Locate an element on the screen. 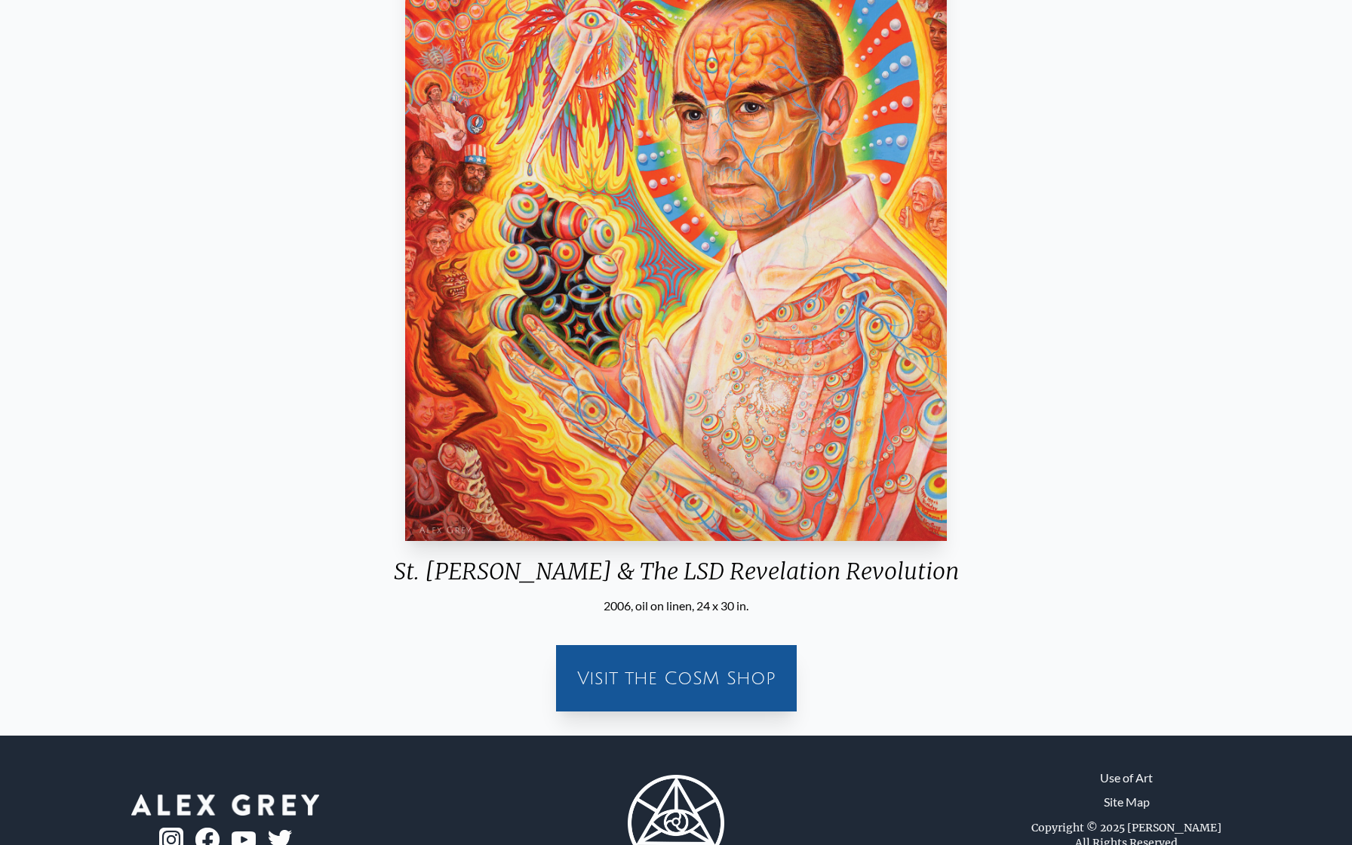 This screenshot has width=1352, height=845. a: Site Map is located at coordinates (1126, 802).